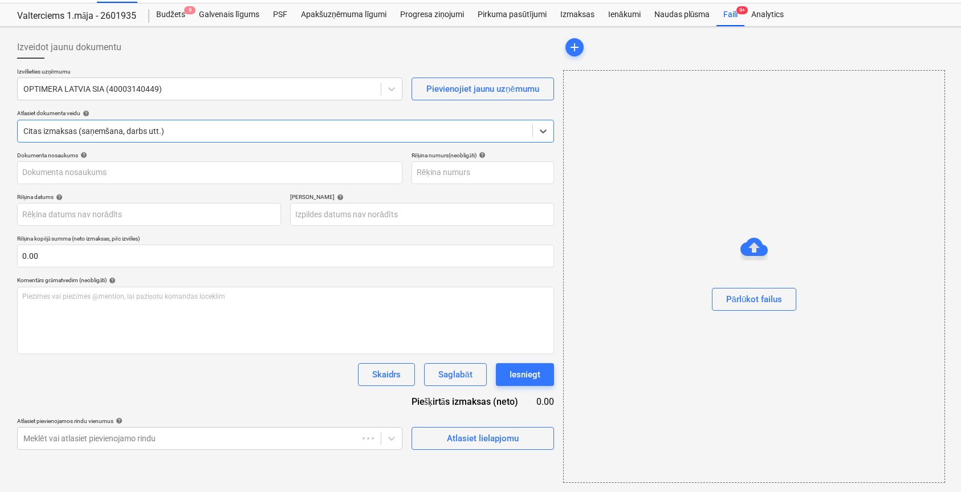 The image size is (961, 492). I want to click on a: Ienākumi, so click(624, 15).